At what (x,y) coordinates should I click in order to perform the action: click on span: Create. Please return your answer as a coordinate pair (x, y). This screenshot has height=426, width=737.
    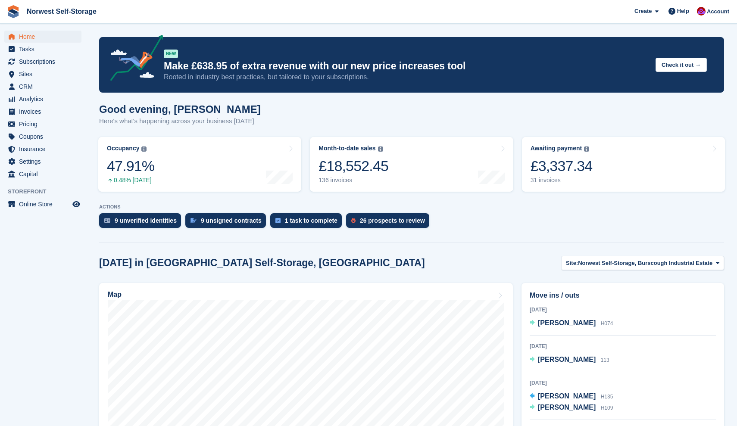
    Looking at the image, I should click on (643, 11).